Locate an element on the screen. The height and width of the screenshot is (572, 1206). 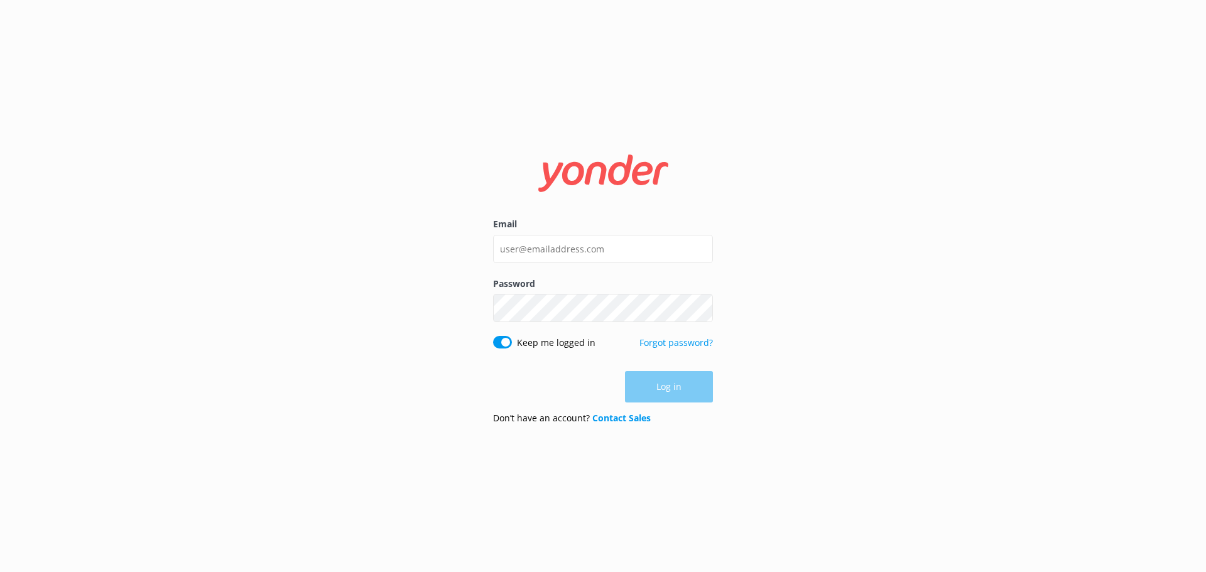
label: Email is located at coordinates (603, 224).